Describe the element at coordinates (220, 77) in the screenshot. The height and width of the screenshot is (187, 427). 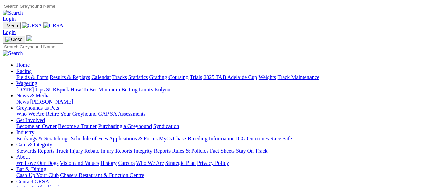
I see `div: Racing` at that location.